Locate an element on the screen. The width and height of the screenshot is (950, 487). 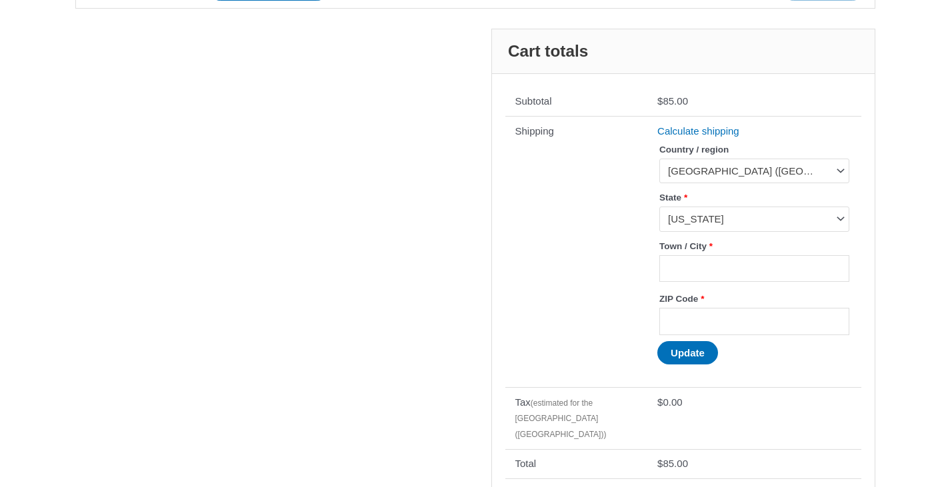
label: State is located at coordinates (754, 197).